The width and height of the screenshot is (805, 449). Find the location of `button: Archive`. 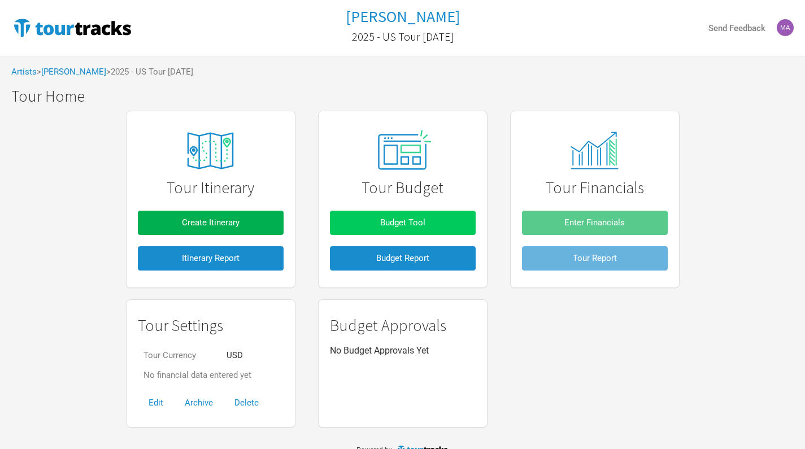

button: Archive is located at coordinates (199, 403).